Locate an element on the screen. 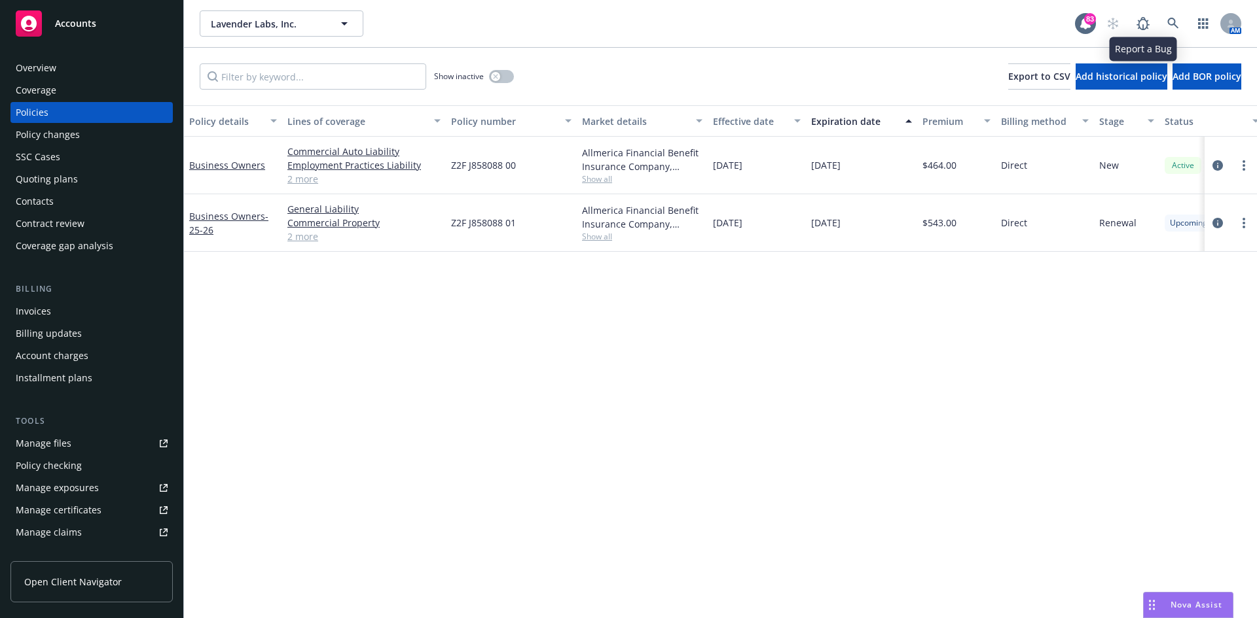 The height and width of the screenshot is (618, 1257). a: Contacts is located at coordinates (92, 202).